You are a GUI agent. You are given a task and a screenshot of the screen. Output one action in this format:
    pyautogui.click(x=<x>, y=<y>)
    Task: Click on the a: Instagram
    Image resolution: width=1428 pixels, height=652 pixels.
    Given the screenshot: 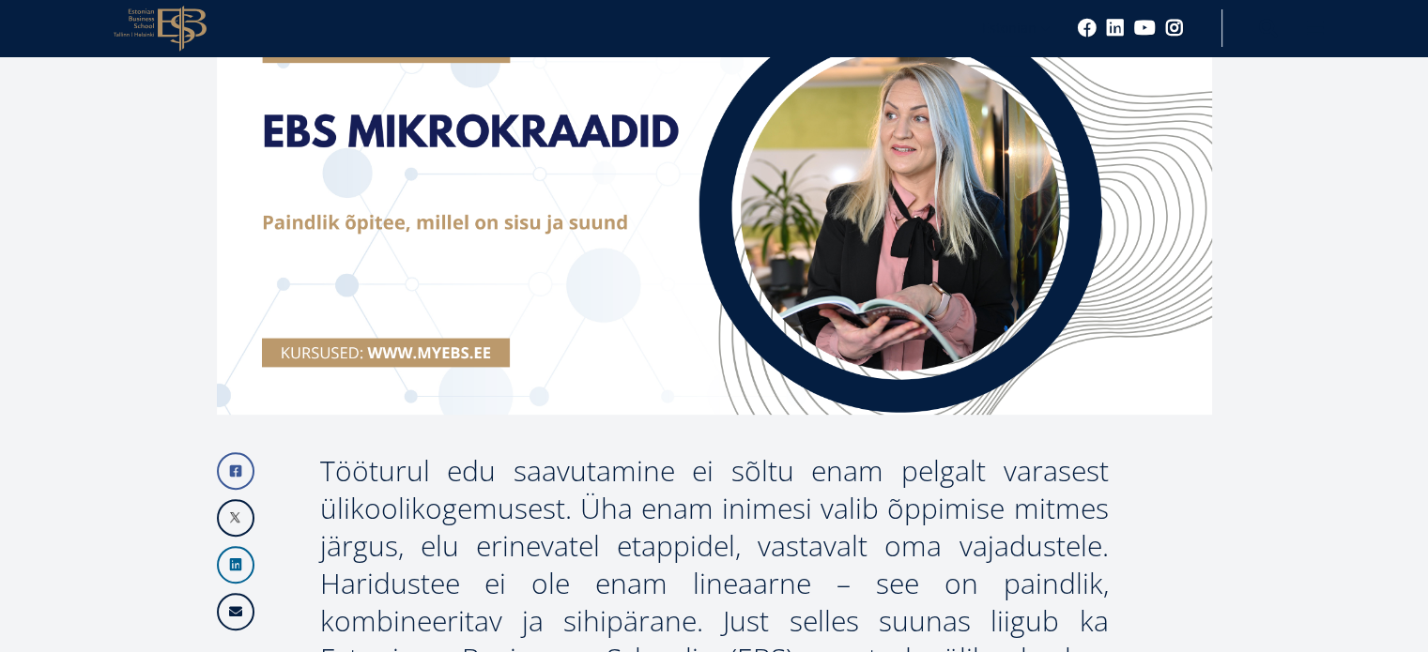 What is the action you would take?
    pyautogui.click(x=1174, y=28)
    